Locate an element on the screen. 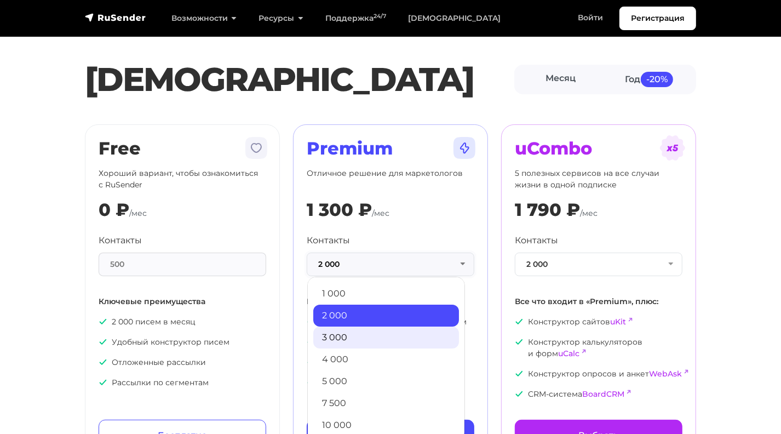 The width and height of the screenshot is (781, 434). a: Регистрация is located at coordinates (658, 18).